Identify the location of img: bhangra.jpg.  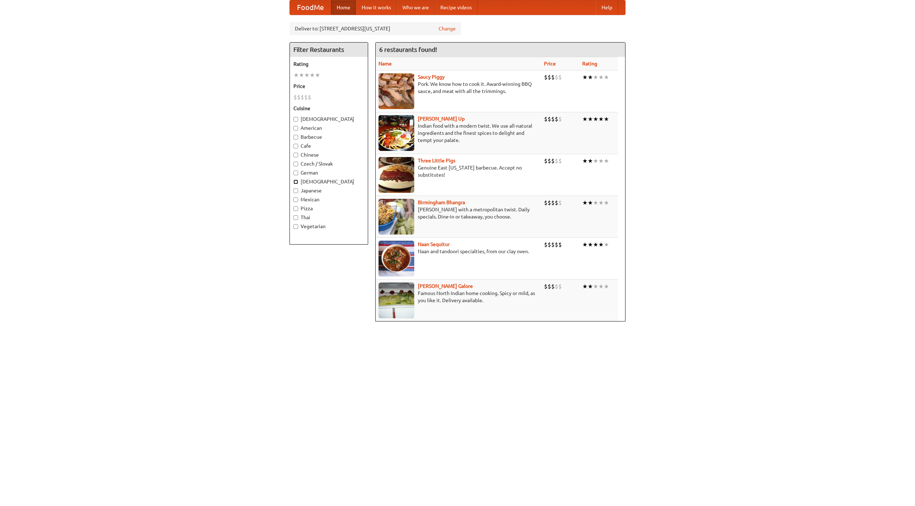
(397, 217).